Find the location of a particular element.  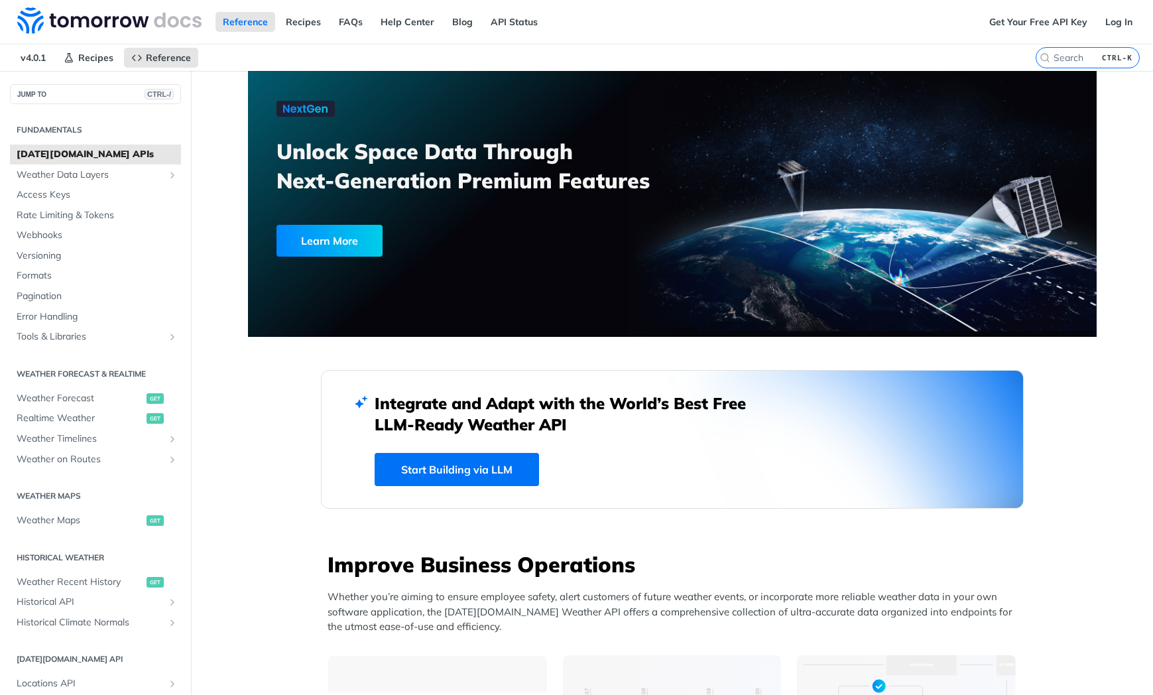

h2: Weather Maps is located at coordinates (96, 496).